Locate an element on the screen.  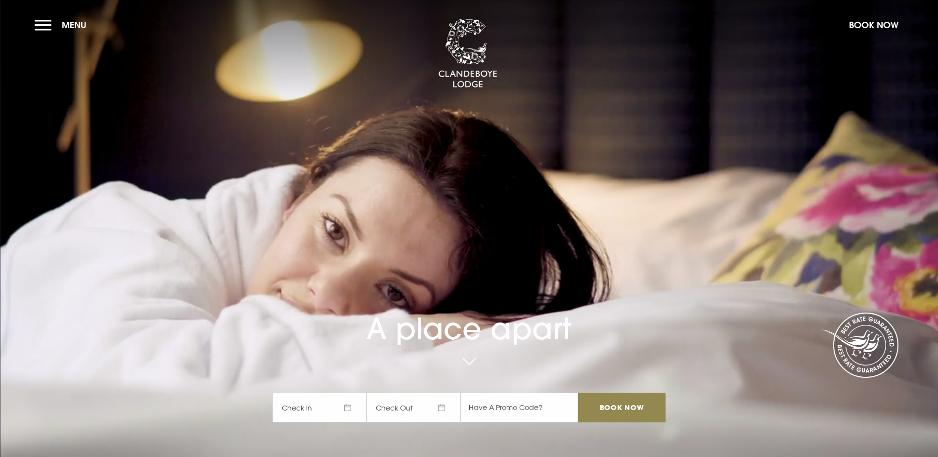
img: Clandeboye Lodge is located at coordinates (468, 54).